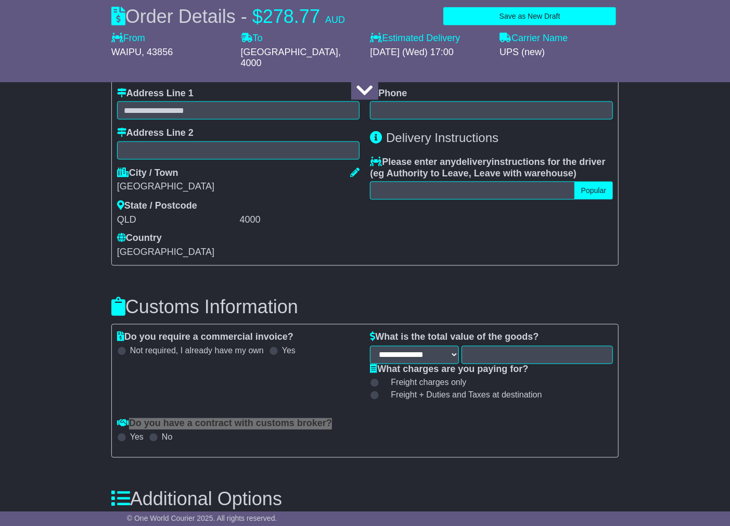 The height and width of the screenshot is (526, 730). What do you see at coordinates (473, 173) in the screenshot?
I see `span: eg Authority to Leave, Leave with warehouse` at bounding box center [473, 173].